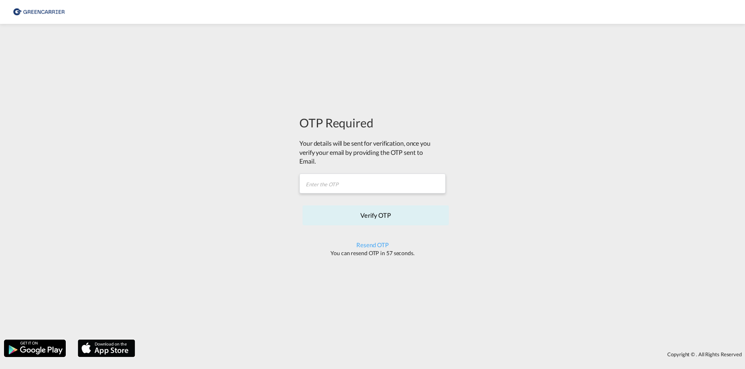 This screenshot has width=745, height=369. What do you see at coordinates (35, 349) in the screenshot?
I see `img: google.png` at bounding box center [35, 349].